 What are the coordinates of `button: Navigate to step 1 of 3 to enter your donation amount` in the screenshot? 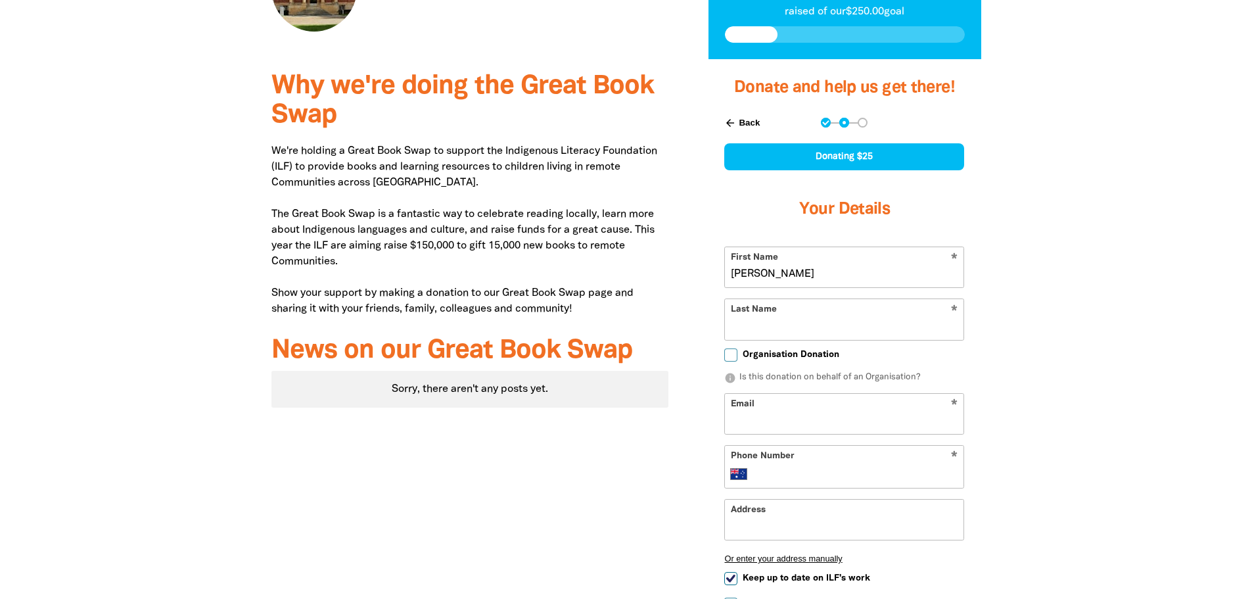 It's located at (826, 122).